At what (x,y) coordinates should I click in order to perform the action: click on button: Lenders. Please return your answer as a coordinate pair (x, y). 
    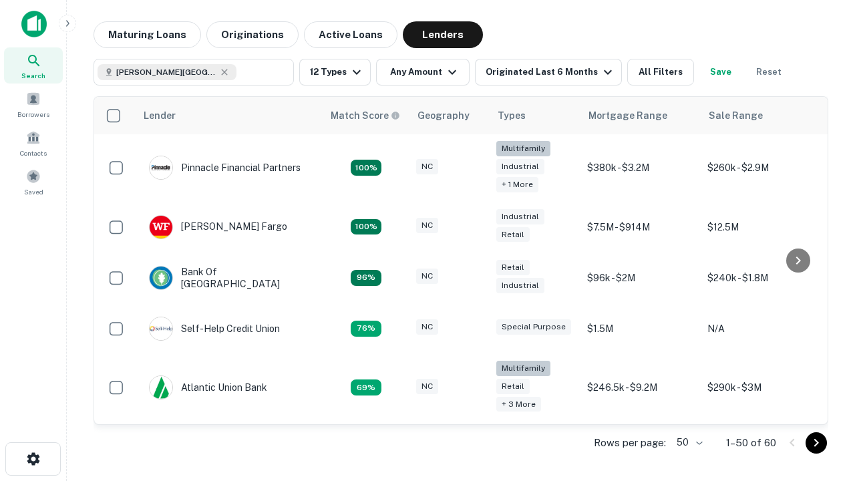
    Looking at the image, I should click on (443, 35).